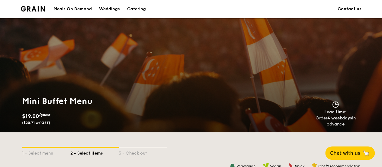 The image size is (382, 167). What do you see at coordinates (33, 9) in the screenshot?
I see `a: Logotype` at bounding box center [33, 9].